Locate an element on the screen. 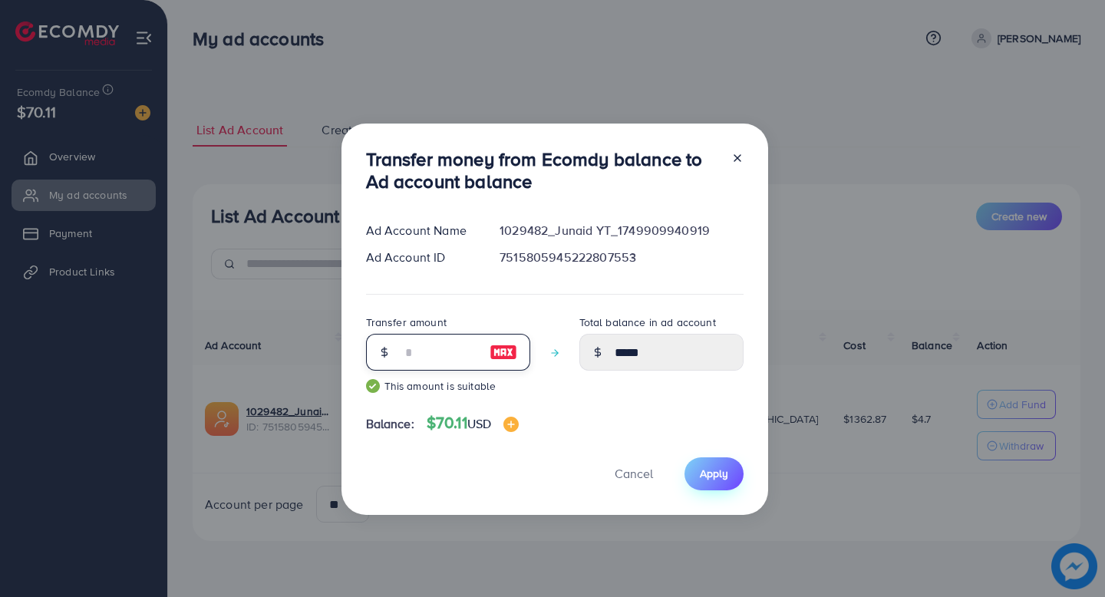 Image resolution: width=1105 pixels, height=597 pixels. div: 7515805945222807553 is located at coordinates (621, 257).